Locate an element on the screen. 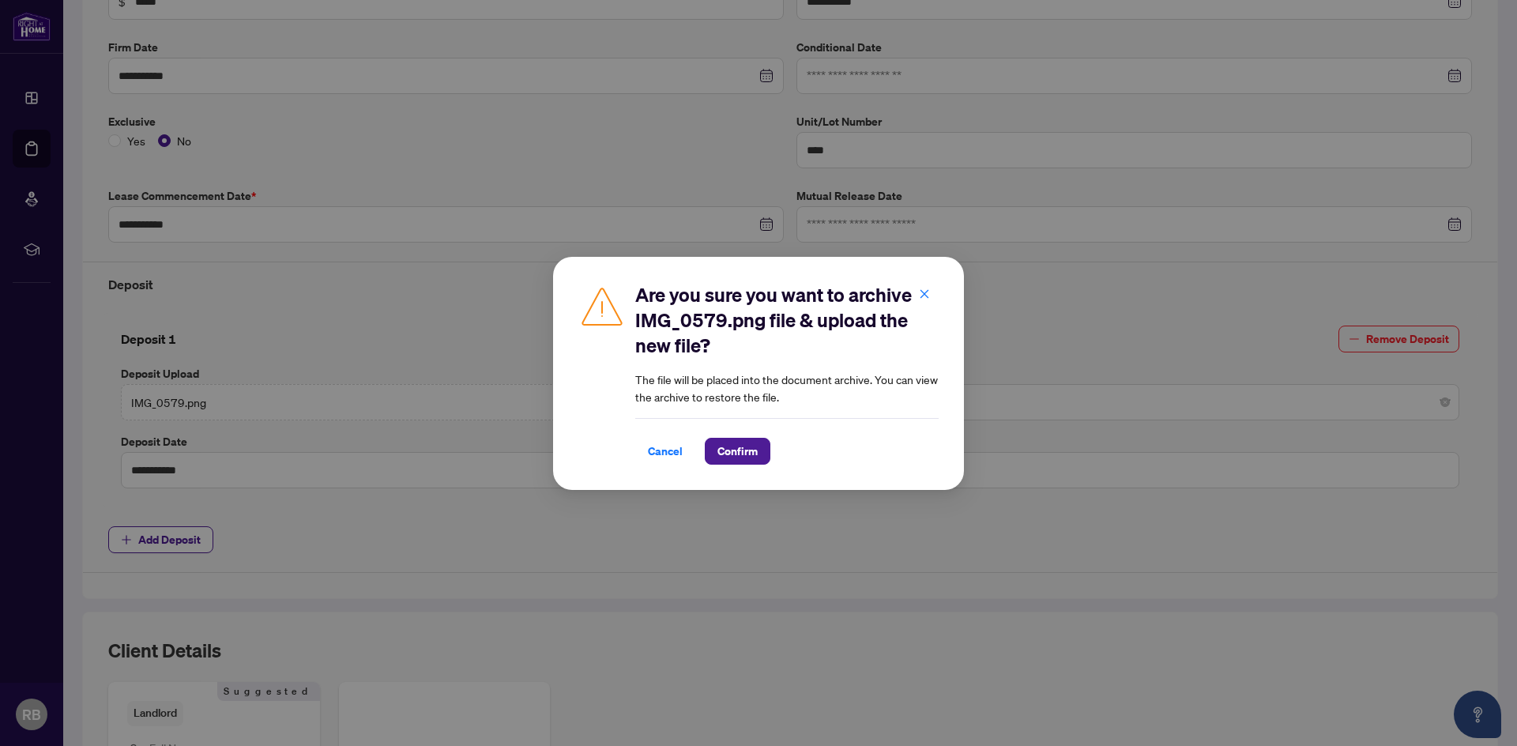 This screenshot has width=1517, height=746. span: Confirm is located at coordinates (737, 451).